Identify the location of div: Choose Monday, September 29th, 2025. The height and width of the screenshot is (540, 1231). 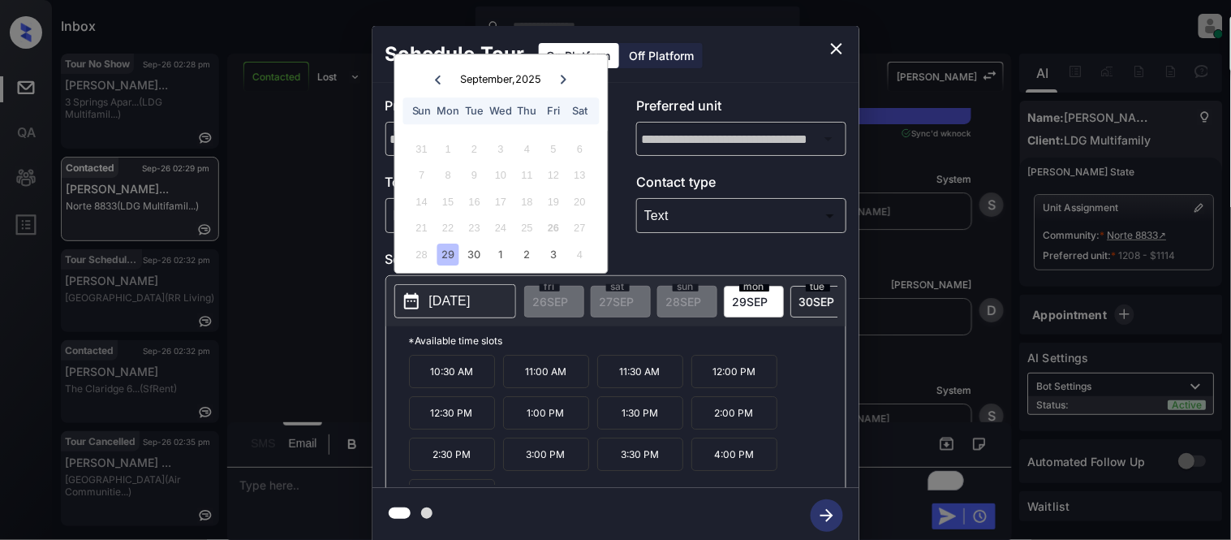
(448, 254).